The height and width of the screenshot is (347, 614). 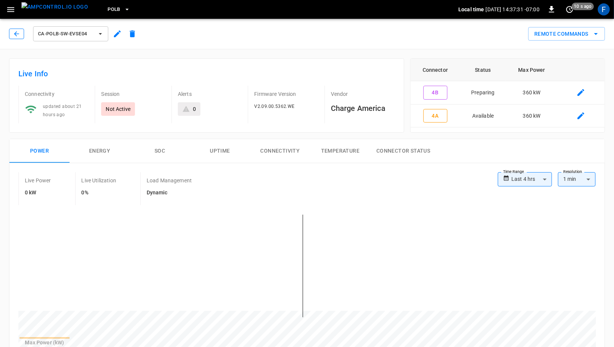 I want to click on div: 1 min, so click(x=577, y=179).